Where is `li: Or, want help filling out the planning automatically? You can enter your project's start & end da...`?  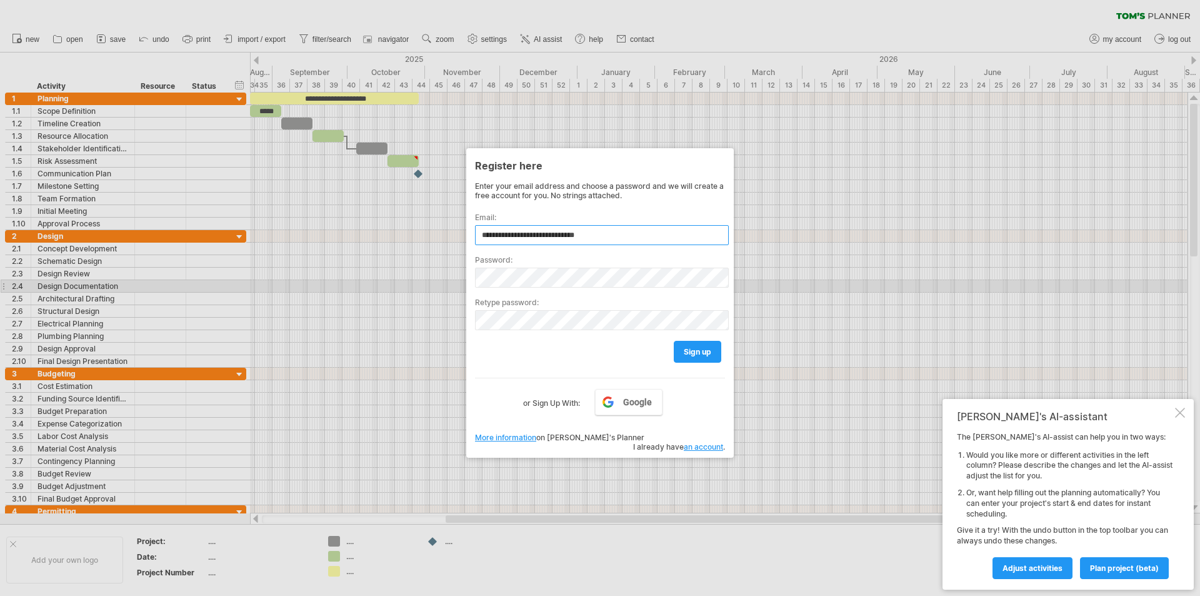 li: Or, want help filling out the planning automatically? You can enter your project's start & end da... is located at coordinates (1069, 503).